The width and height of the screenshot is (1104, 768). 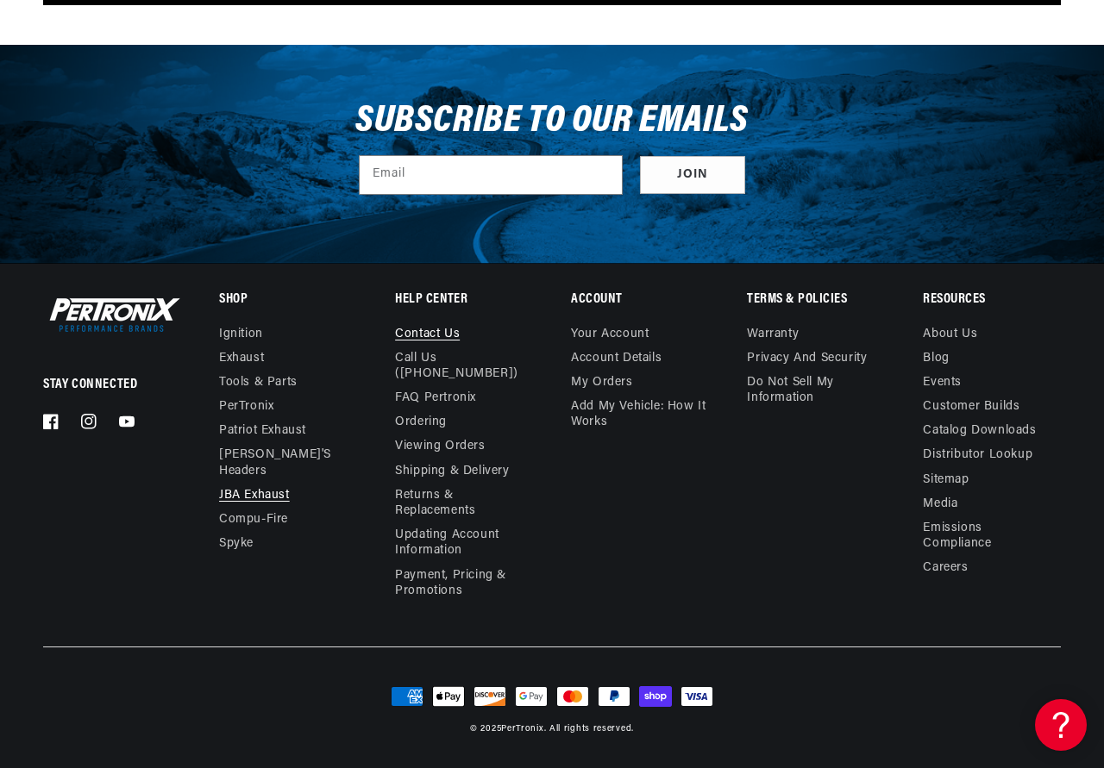 What do you see at coordinates (941, 383) in the screenshot?
I see `a: Events` at bounding box center [941, 383].